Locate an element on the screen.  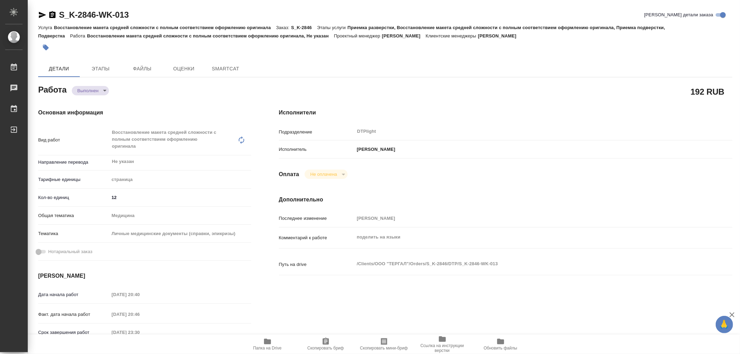
span: Скопировать мини-бриф is located at coordinates (384, 348).